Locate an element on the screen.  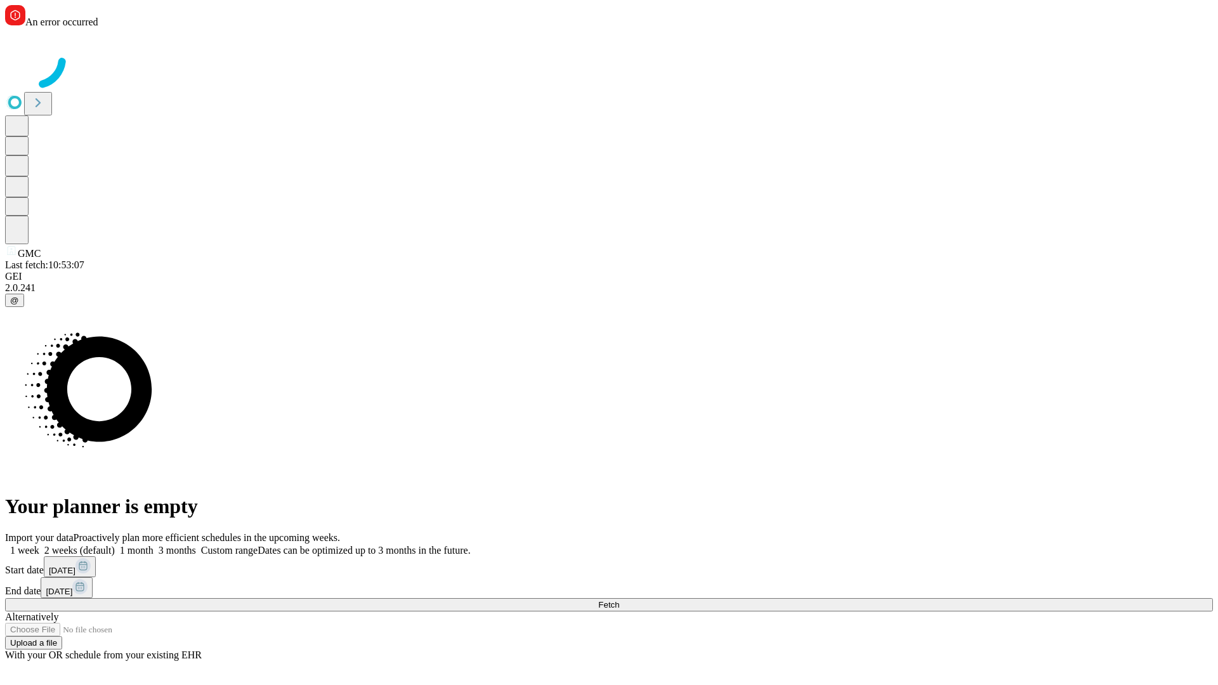
span: An error occurred is located at coordinates (62, 22).